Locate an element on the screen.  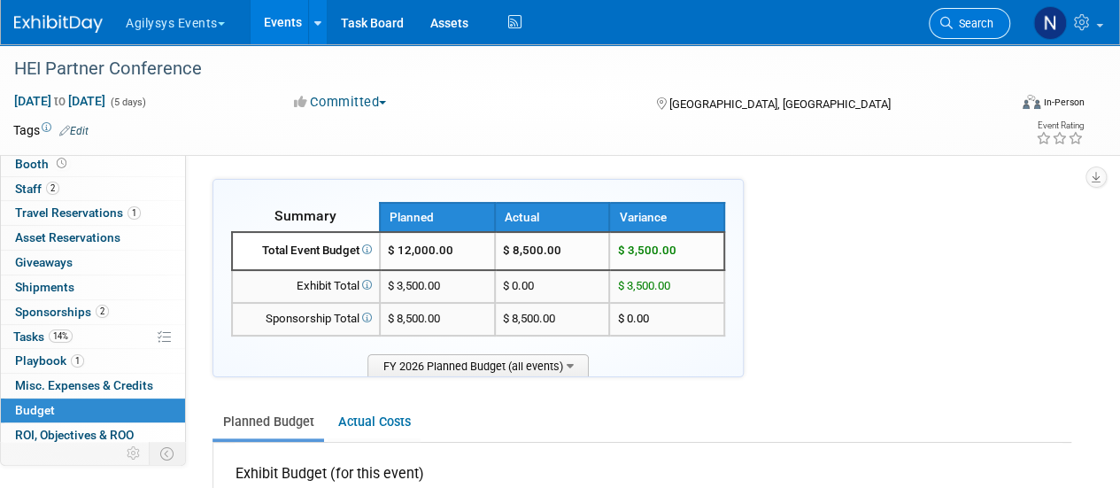
td: Personalize Event Tab Strip is located at coordinates (134, 453).